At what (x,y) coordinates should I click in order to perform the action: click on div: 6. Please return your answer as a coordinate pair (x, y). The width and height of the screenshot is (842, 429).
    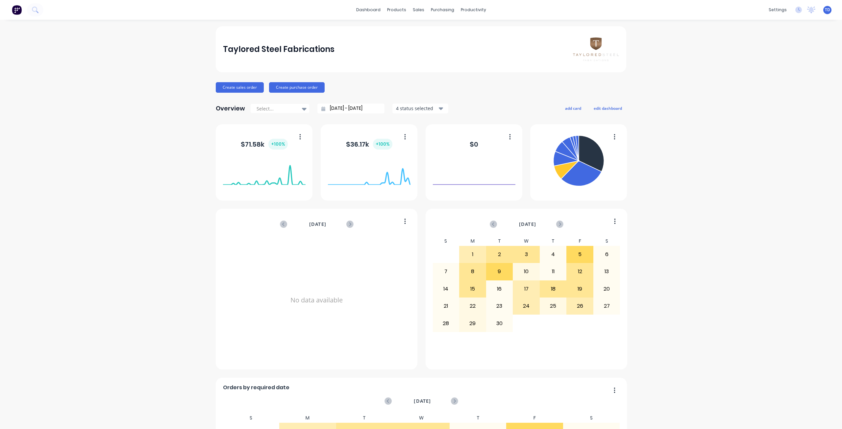
    Looking at the image, I should click on (607, 255).